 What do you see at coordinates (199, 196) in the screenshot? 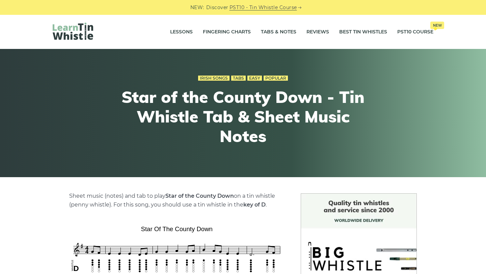
I see `strong: Star of the County Down` at bounding box center [199, 196].